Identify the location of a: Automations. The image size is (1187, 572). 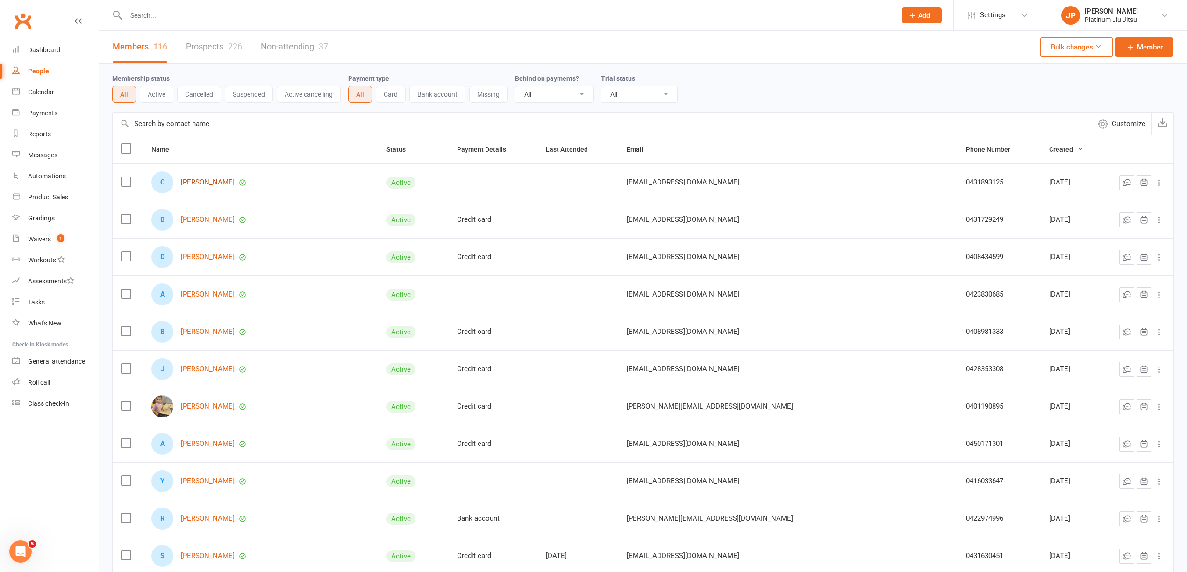
(55, 176).